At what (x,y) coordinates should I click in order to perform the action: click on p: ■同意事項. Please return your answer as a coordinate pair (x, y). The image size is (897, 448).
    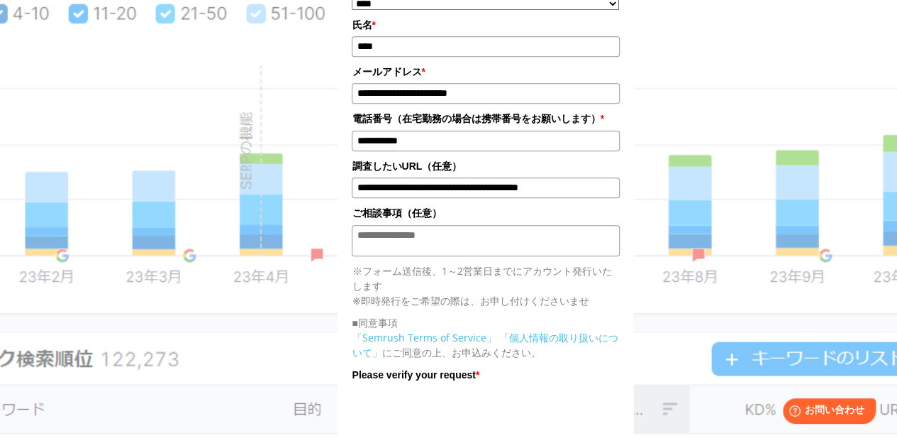
    Looking at the image, I should click on (485, 322).